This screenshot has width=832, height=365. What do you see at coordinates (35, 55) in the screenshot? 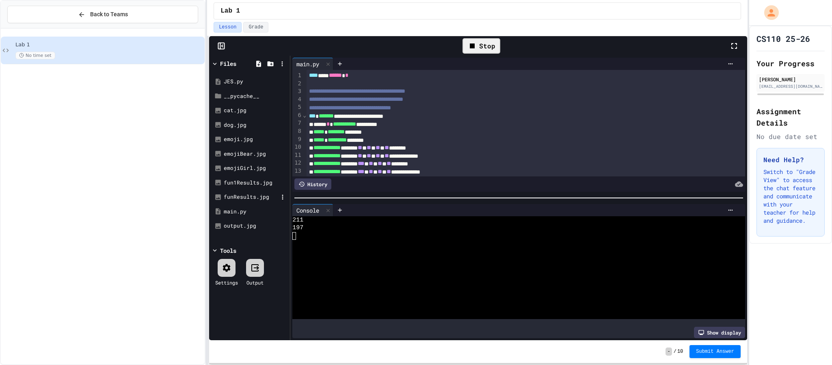
I see `span: No time set` at bounding box center [35, 55].